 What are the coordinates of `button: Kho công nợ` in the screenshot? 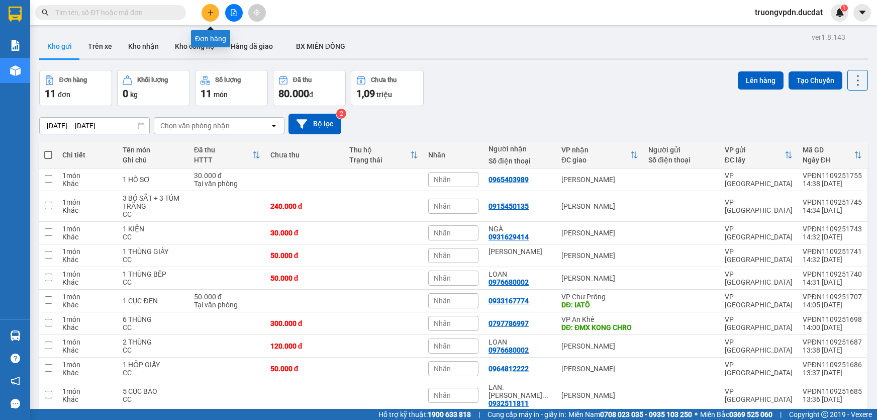 It's located at (195, 46).